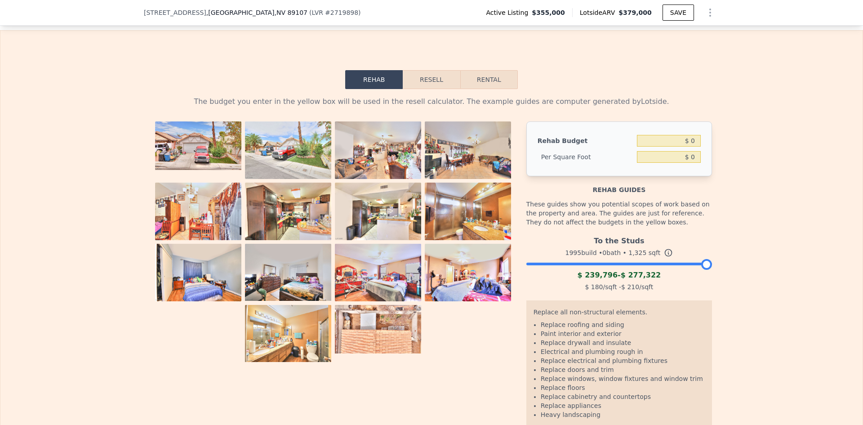 The width and height of the screenshot is (863, 425). Describe the element at coordinates (509, 13) in the screenshot. I see `span: Active Listing` at that location.